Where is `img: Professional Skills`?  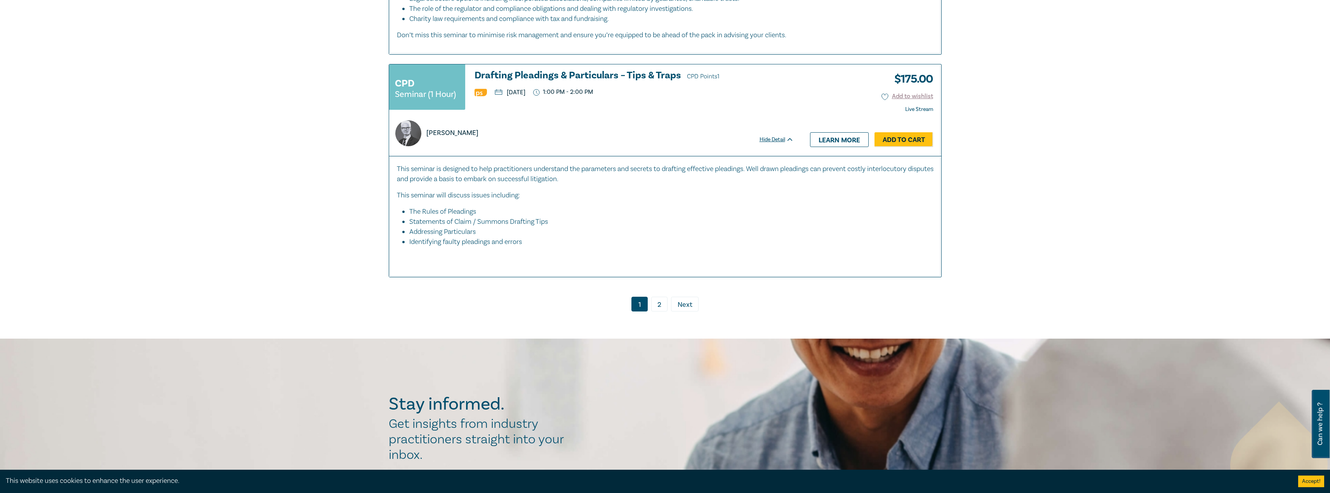
img: Professional Skills is located at coordinates (481, 92).